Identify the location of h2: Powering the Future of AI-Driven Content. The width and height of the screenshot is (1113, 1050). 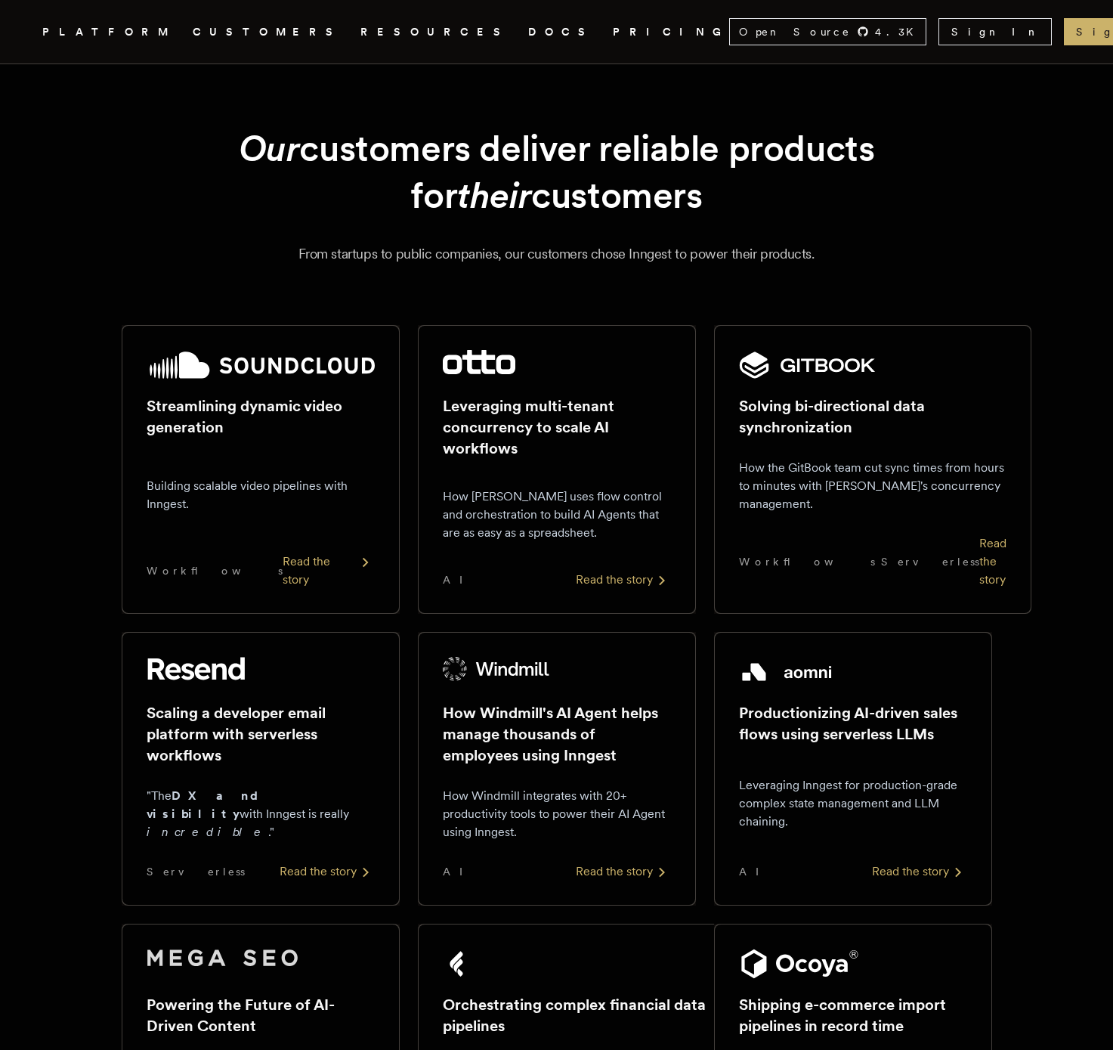
(261, 1015).